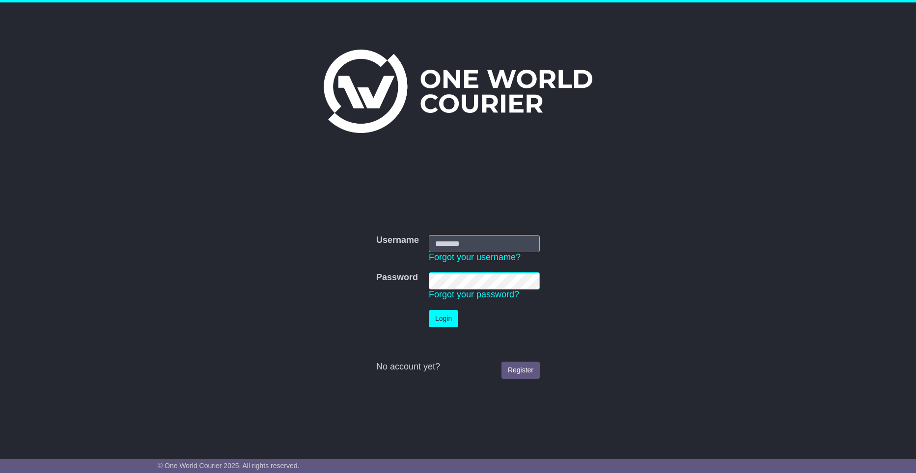  Describe the element at coordinates (444, 319) in the screenshot. I see `button: Login` at that location.